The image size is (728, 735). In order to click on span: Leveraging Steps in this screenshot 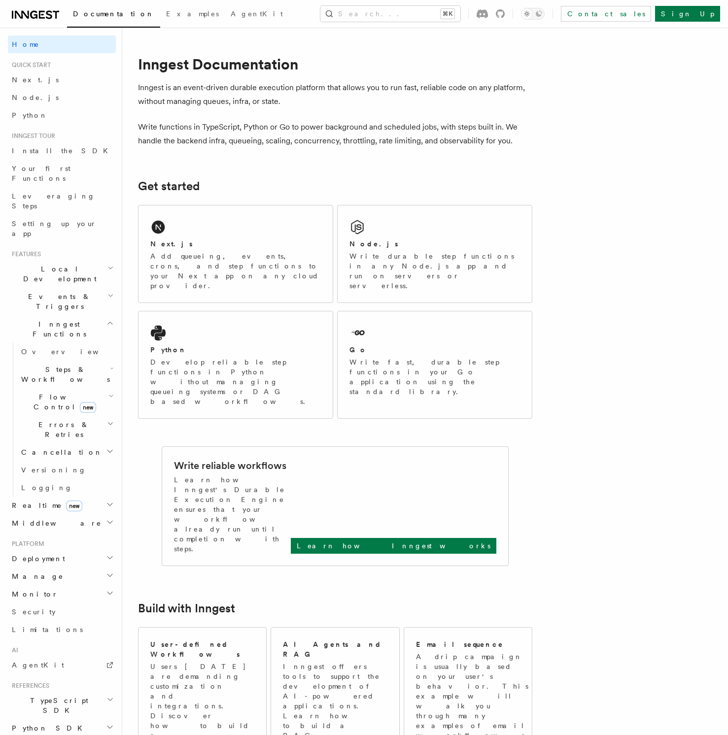, I will do `click(53, 201)`.